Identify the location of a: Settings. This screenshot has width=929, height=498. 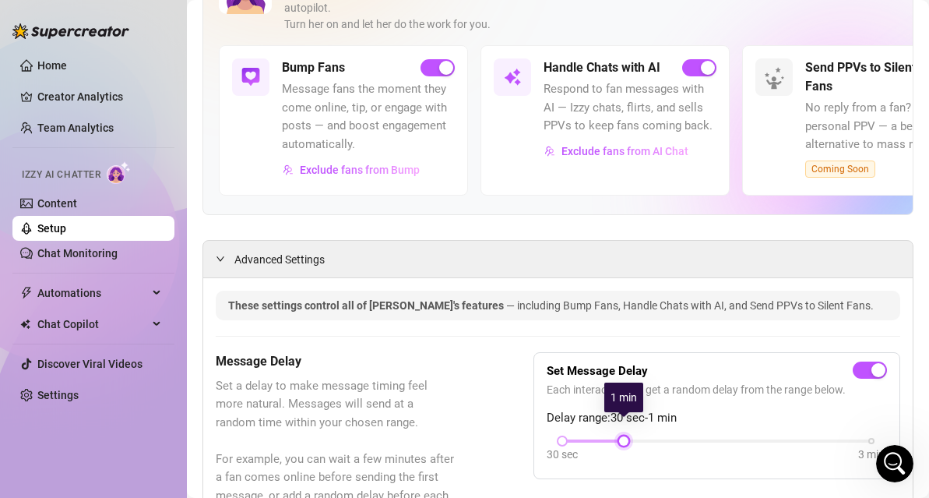
(58, 395).